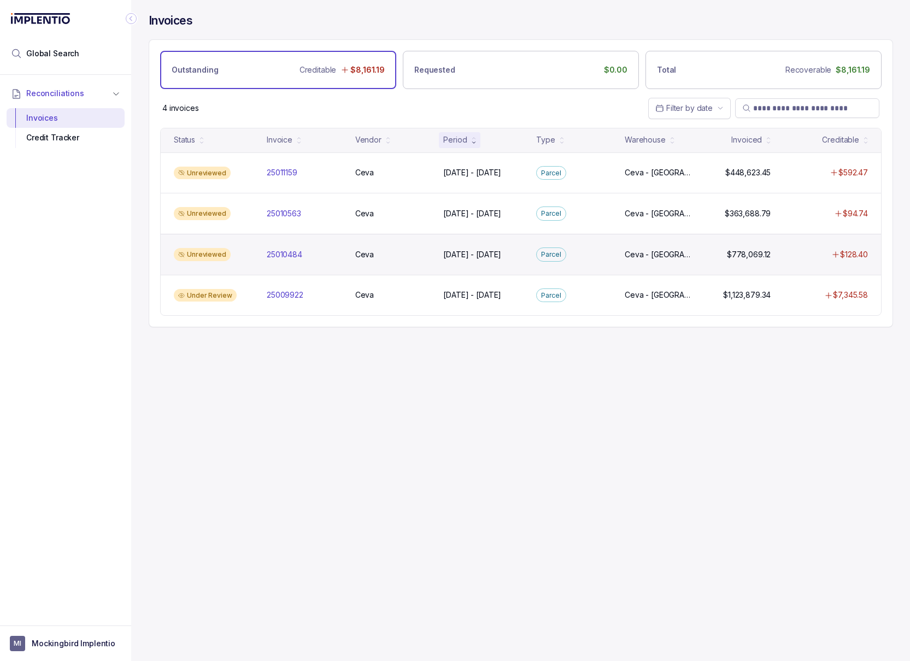 This screenshot has height=661, width=910. What do you see at coordinates (131, 19) in the screenshot?
I see `div: Collapse Icon` at bounding box center [131, 19].